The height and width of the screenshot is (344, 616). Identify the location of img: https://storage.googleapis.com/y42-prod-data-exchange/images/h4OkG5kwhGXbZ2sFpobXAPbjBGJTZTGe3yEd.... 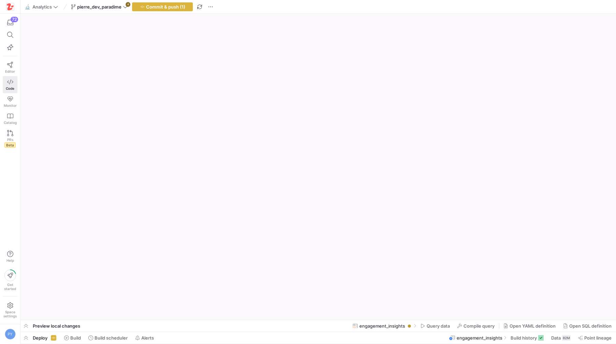
(10, 7).